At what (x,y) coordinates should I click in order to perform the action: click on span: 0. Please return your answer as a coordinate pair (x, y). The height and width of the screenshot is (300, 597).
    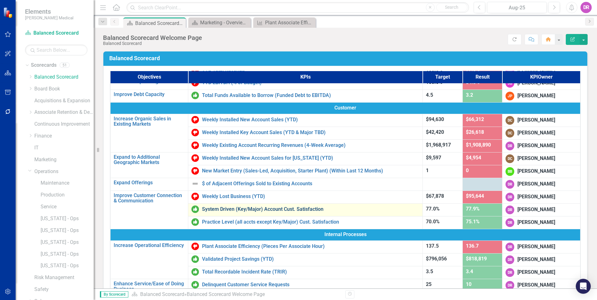
    Looking at the image, I should click on (467, 170).